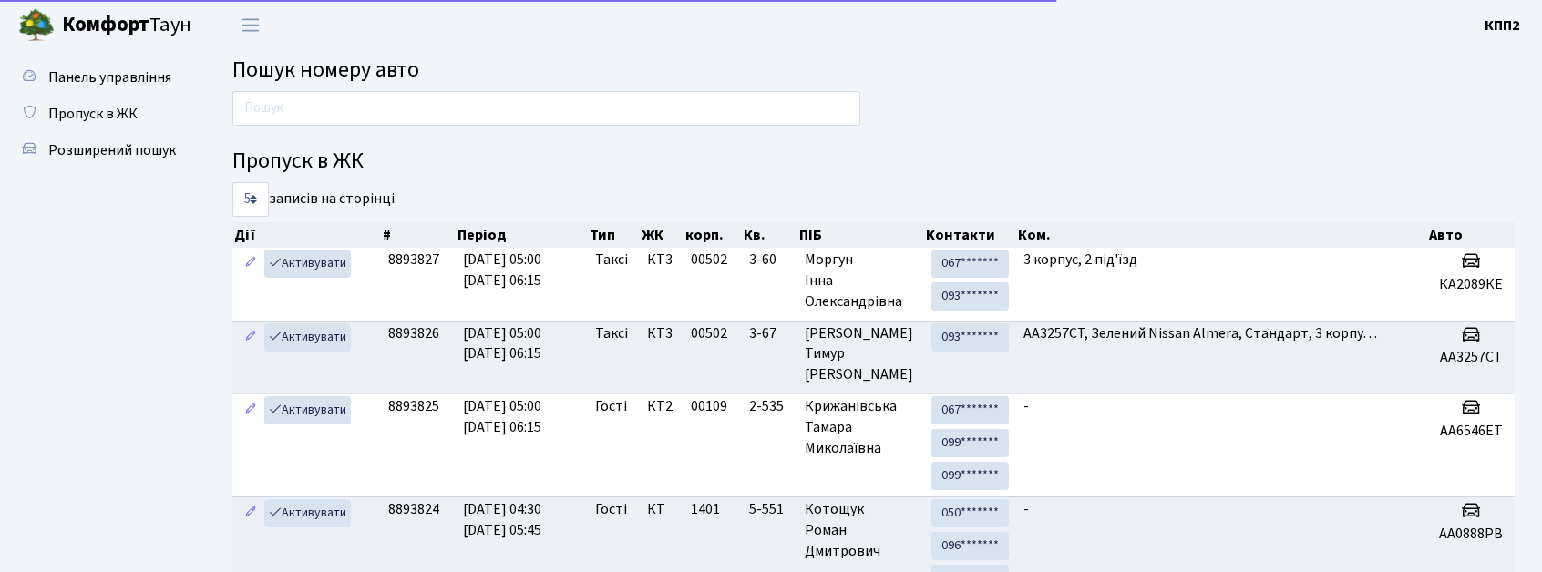  Describe the element at coordinates (414, 510) in the screenshot. I see `span: 8893824` at that location.